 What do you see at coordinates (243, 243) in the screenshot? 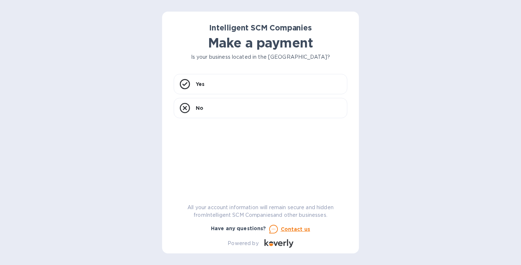
I see `p: Powered by` at bounding box center [243, 243].